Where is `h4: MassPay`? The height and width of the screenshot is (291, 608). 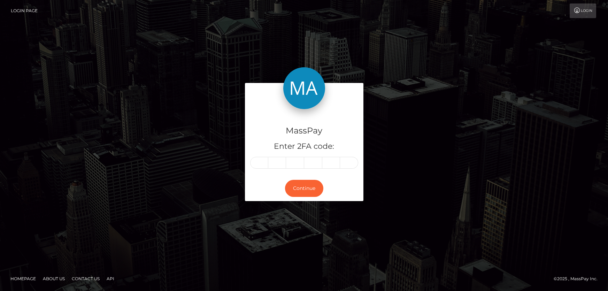 h4: MassPay is located at coordinates (304, 131).